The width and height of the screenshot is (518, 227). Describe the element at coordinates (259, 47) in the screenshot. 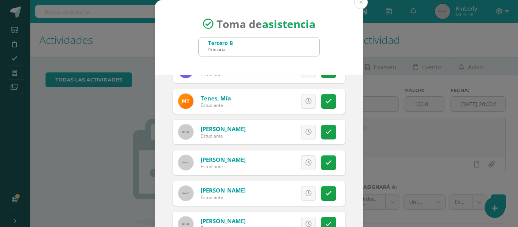

I see `input: Busca un grado o sección aquí...` at that location.